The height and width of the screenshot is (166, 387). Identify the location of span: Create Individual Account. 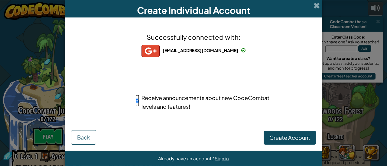
(193, 10).